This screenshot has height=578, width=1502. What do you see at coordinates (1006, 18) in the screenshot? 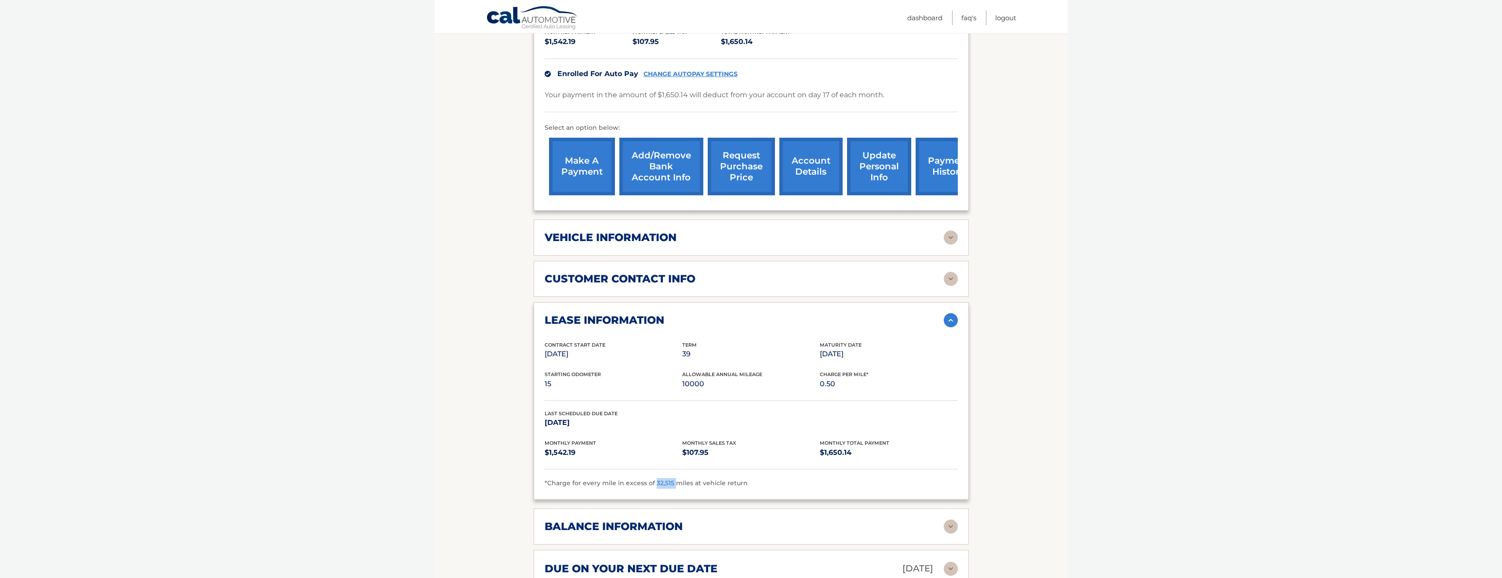
I see `a: Logout` at bounding box center [1006, 18].